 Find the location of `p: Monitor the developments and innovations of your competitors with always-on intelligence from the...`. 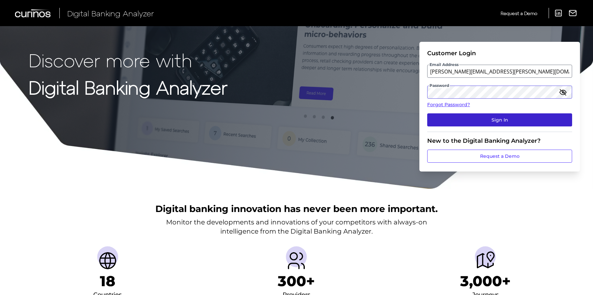

p: Monitor the developments and innovations of your competitors with always-on intelligence from the... is located at coordinates (297, 226).